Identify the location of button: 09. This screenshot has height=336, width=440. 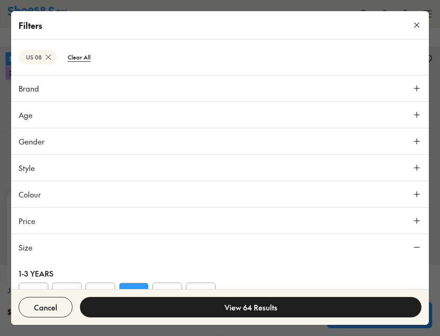
(167, 294).